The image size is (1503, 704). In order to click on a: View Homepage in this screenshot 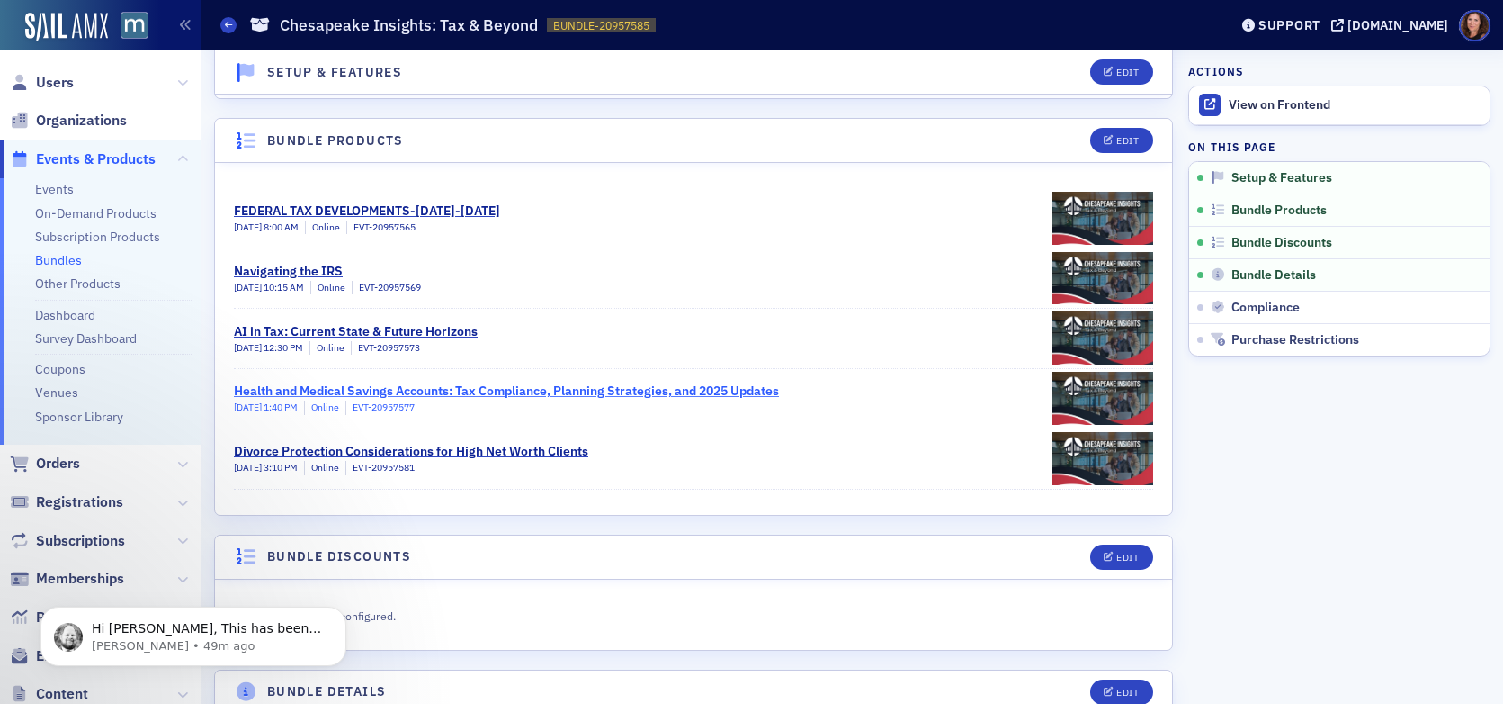, I will do `click(128, 27)`.